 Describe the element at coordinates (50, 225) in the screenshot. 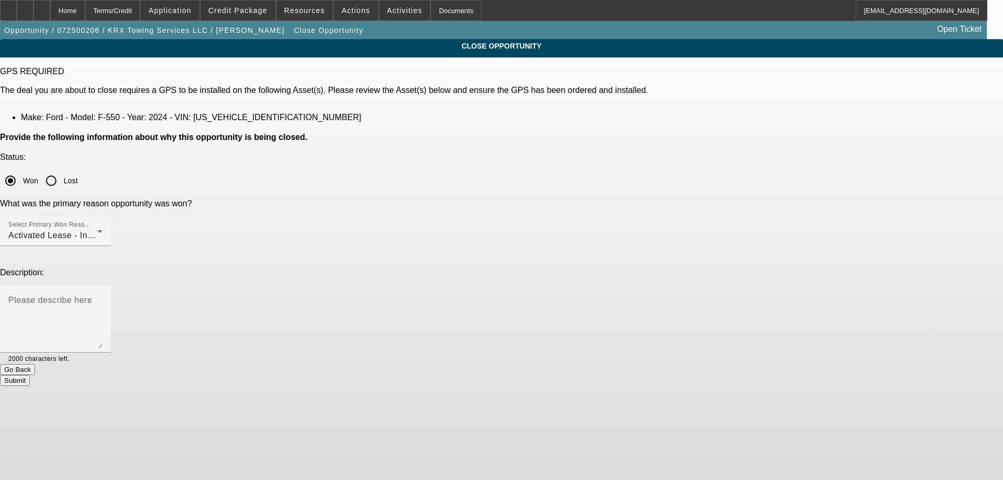

I see `mat-label: Select Primary Won Reason` at that location.